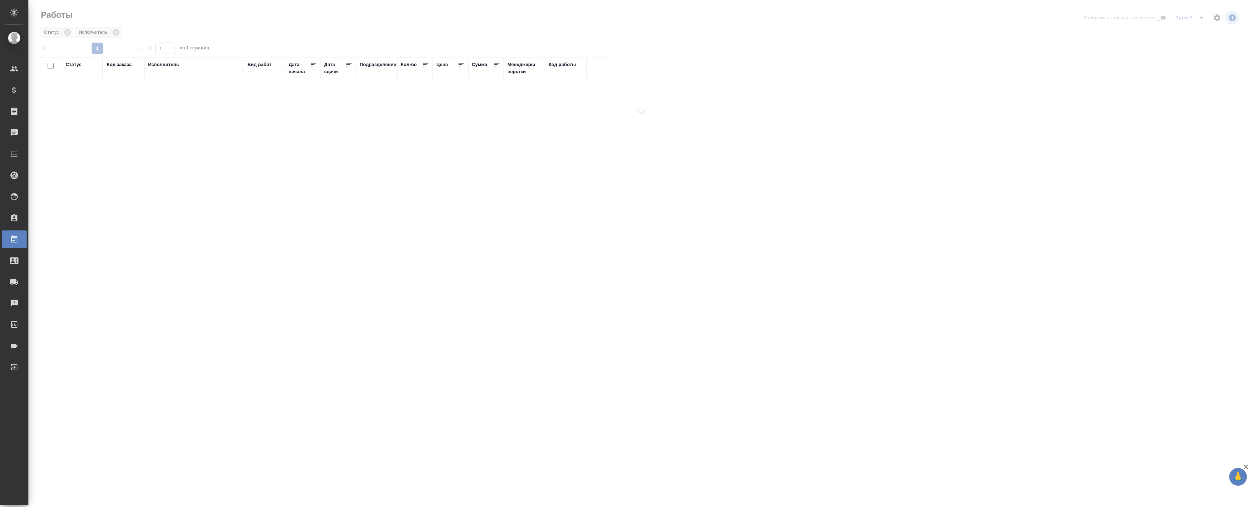 The width and height of the screenshot is (1254, 507). Describe the element at coordinates (378, 65) in the screenshot. I see `div: Подразделение` at that location.